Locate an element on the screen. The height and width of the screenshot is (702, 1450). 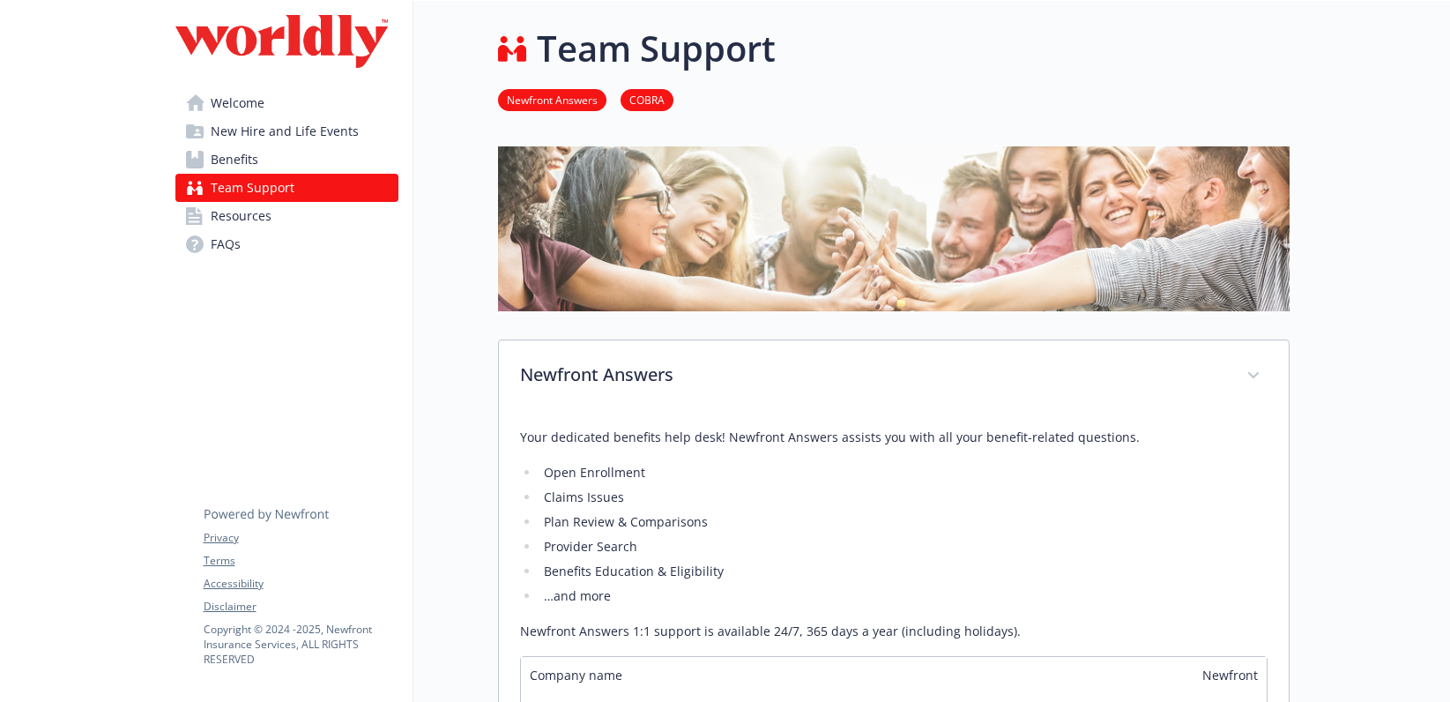
a: COBRA is located at coordinates (647, 99).